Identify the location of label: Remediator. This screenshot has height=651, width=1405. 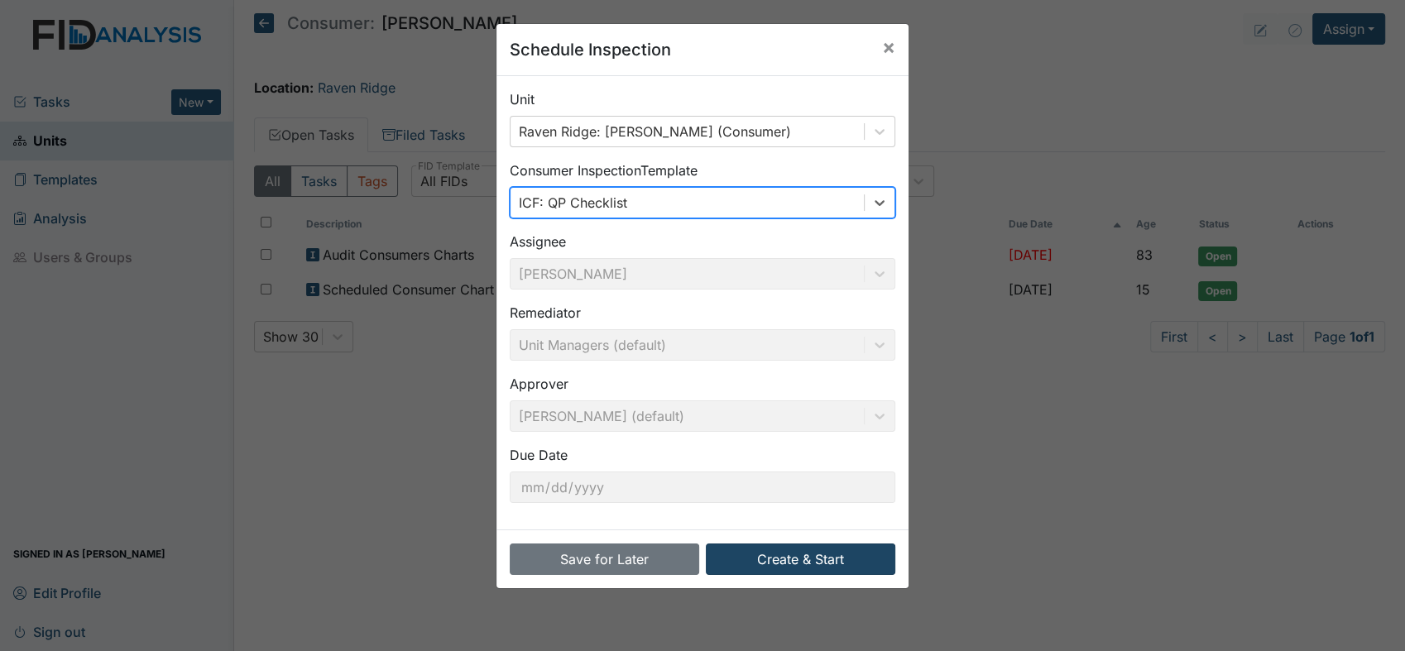
(545, 313).